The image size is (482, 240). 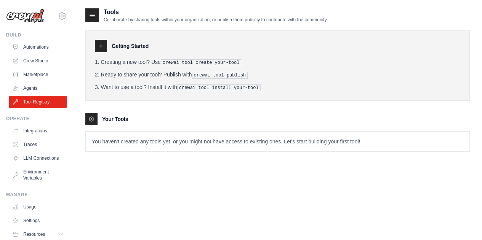 What do you see at coordinates (36, 119) in the screenshot?
I see `div: Operate` at bounding box center [36, 119].